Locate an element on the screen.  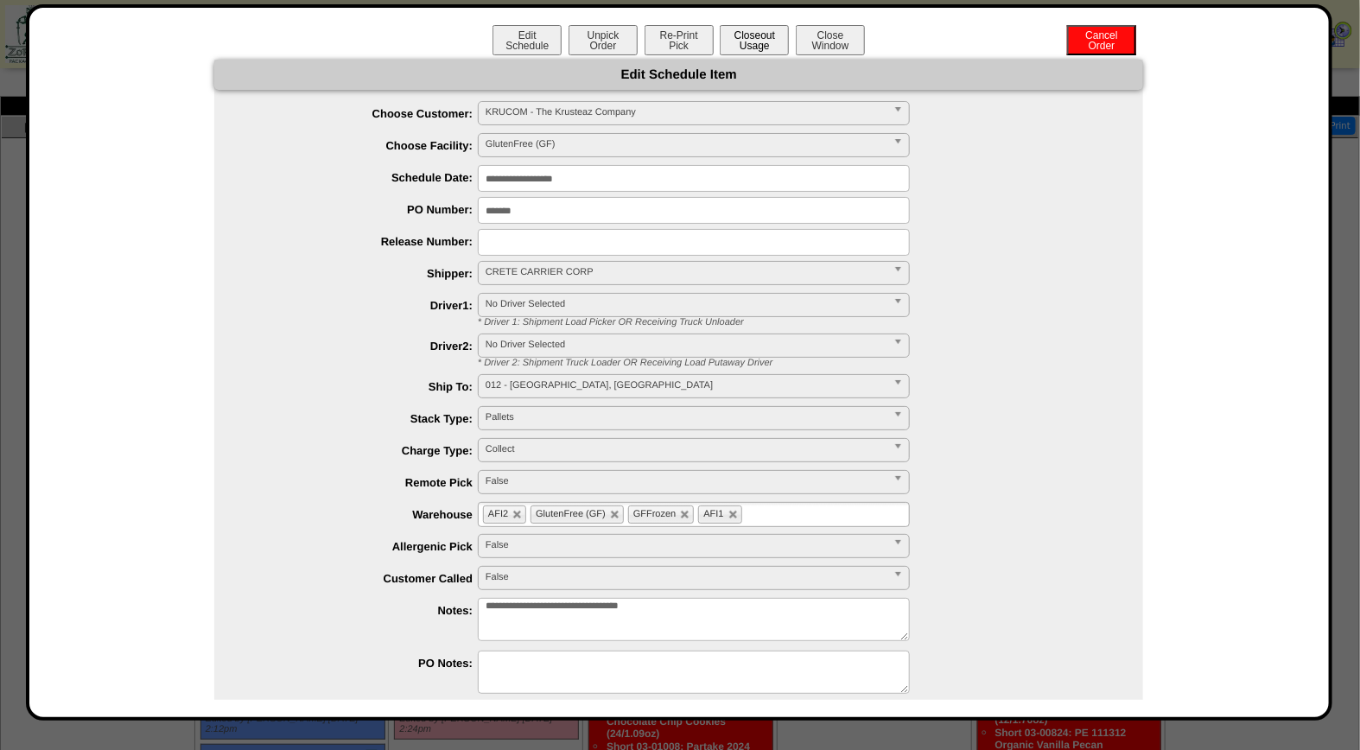
span: Pallets is located at coordinates (686, 417).